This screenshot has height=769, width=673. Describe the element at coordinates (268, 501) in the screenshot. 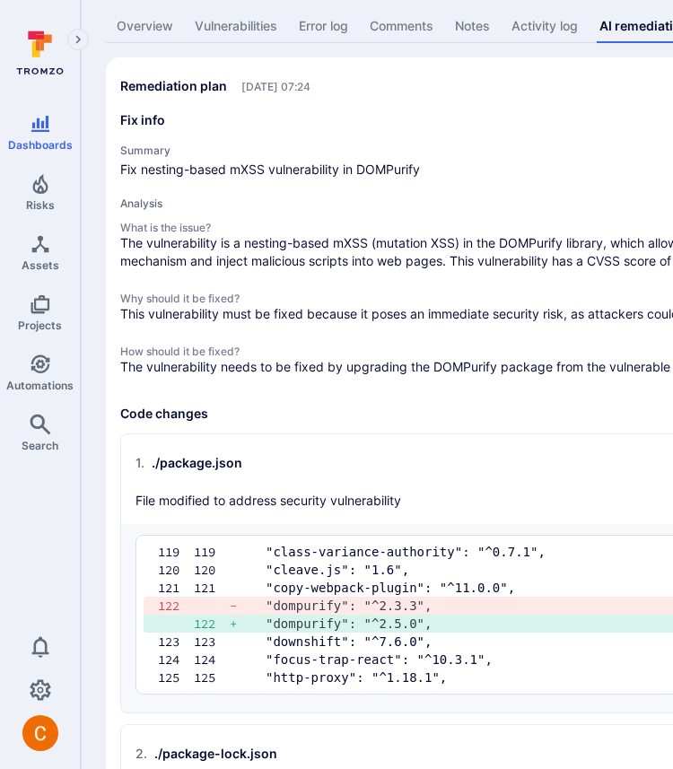

I see `p: File modified to address security vulnerability` at that location.